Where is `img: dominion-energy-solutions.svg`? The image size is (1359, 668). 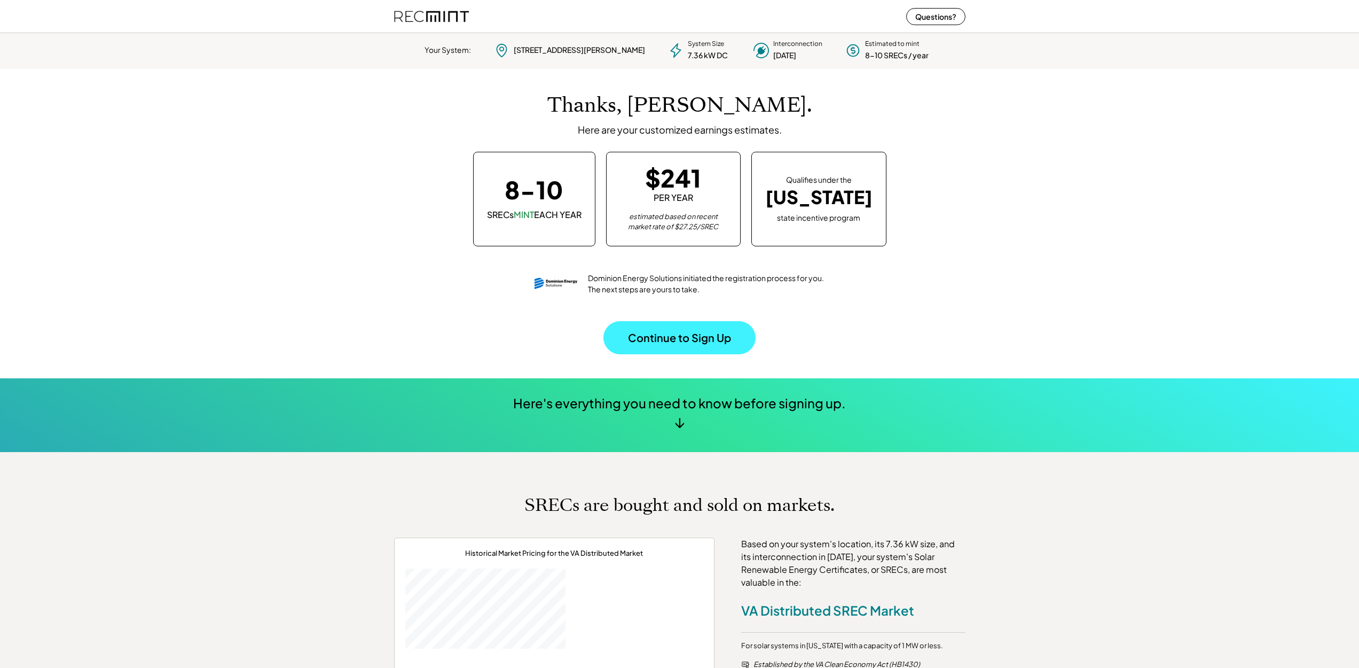 img: dominion-energy-solutions.svg is located at coordinates (556, 284).